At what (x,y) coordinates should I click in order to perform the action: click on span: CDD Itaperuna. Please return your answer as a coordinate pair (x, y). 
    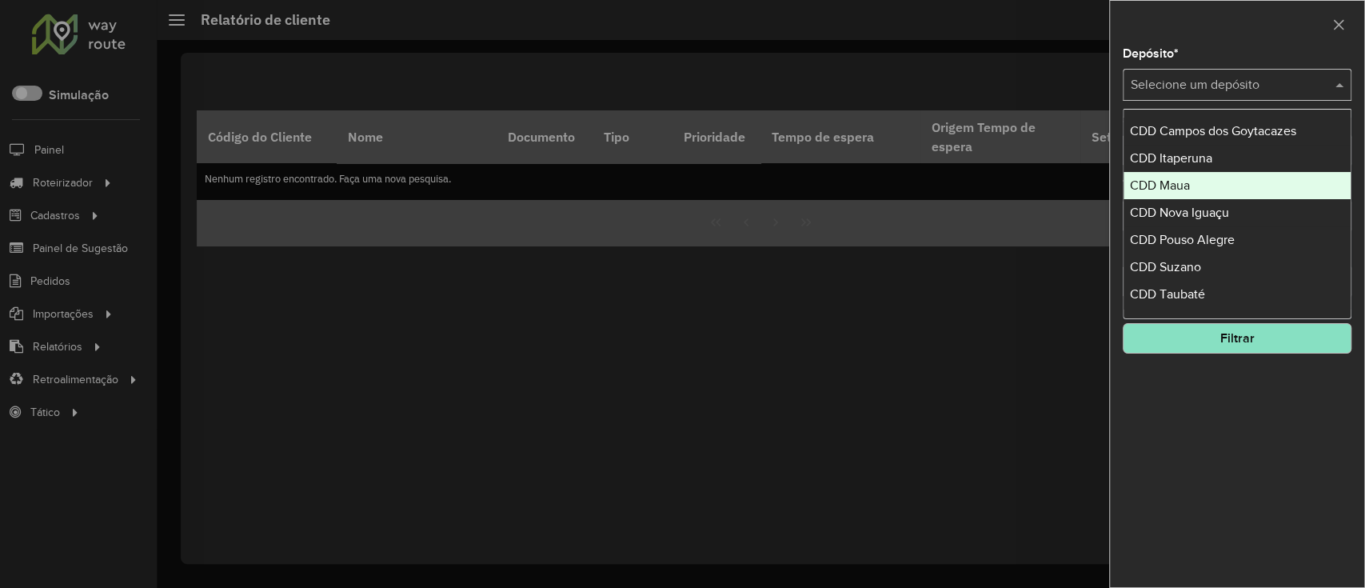
    Looking at the image, I should click on (1171, 158).